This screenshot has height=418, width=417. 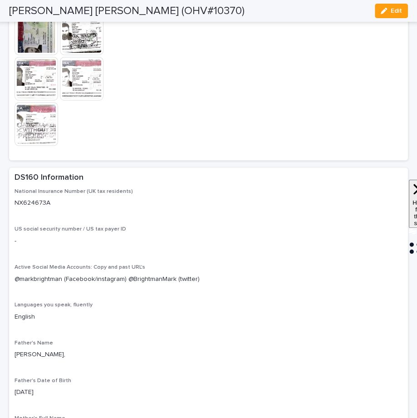 I want to click on span: National Insurance Number (UK tax residents), so click(x=73, y=191).